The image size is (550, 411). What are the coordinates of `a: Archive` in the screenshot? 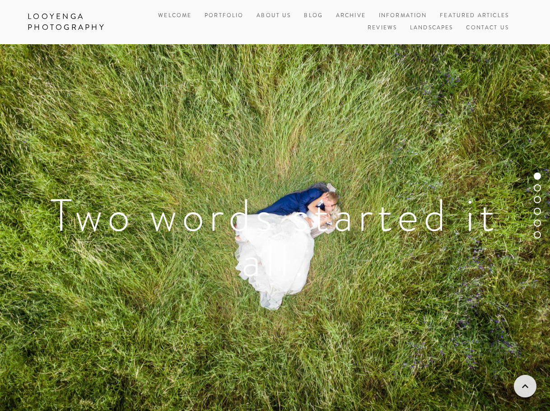 It's located at (351, 16).